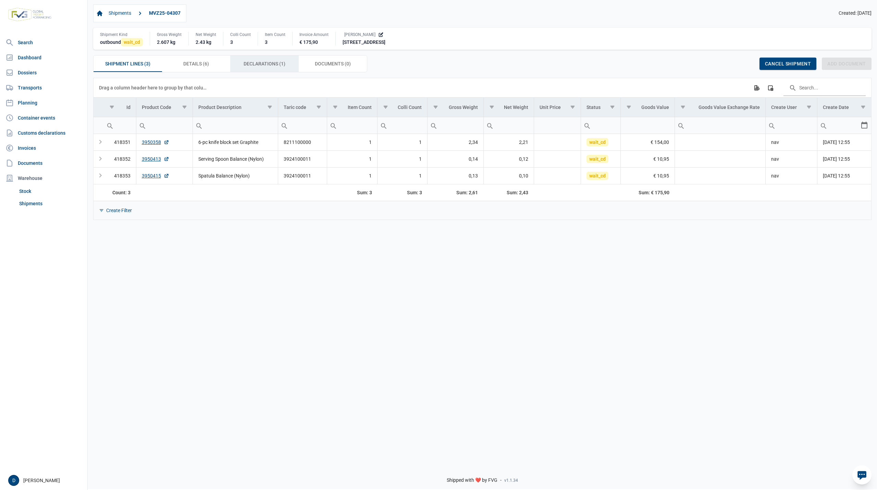  What do you see at coordinates (14, 480) in the screenshot?
I see `button: D` at bounding box center [14, 480].